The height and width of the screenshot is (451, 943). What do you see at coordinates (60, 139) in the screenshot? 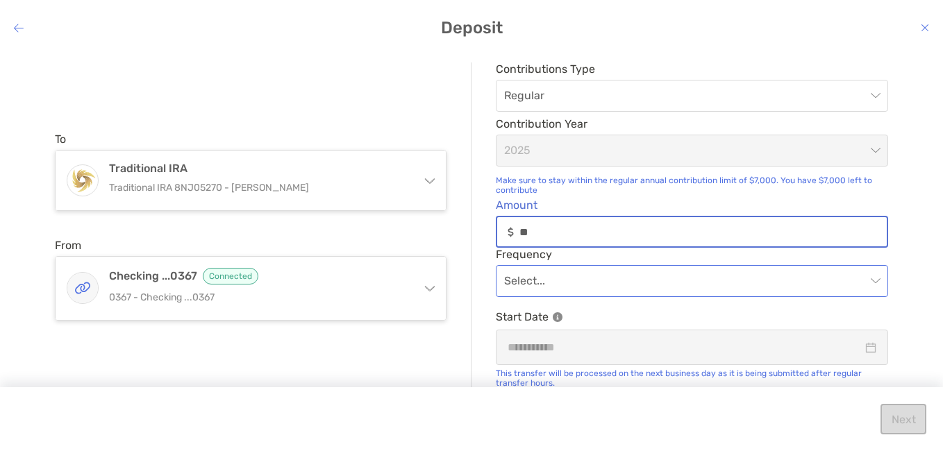
I see `label: To` at bounding box center [60, 139].